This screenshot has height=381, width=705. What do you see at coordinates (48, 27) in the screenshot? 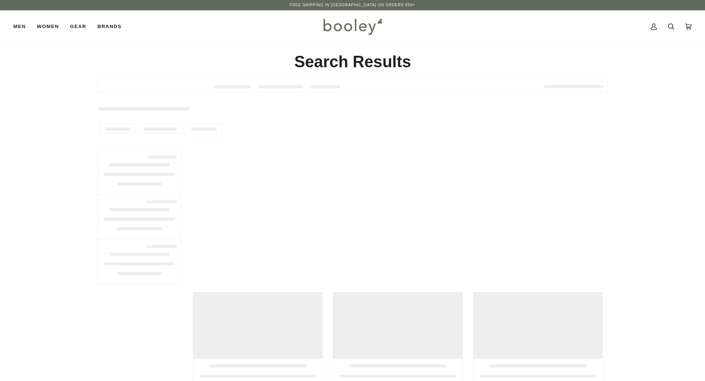
I see `div: Women` at bounding box center [48, 27].